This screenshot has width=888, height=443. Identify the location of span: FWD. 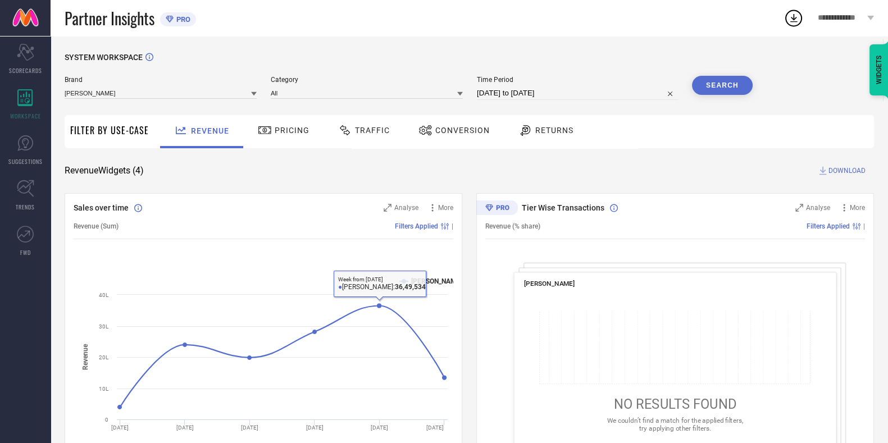
(25, 252).